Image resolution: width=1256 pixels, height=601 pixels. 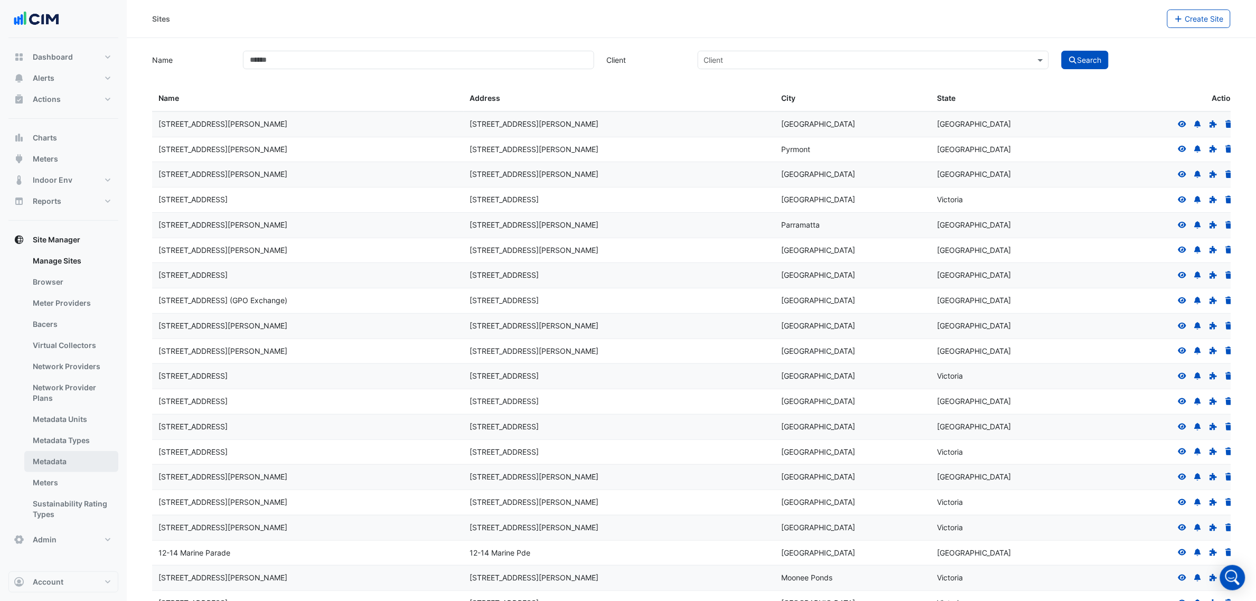 I want to click on app-icon: Admin, so click(x=19, y=540).